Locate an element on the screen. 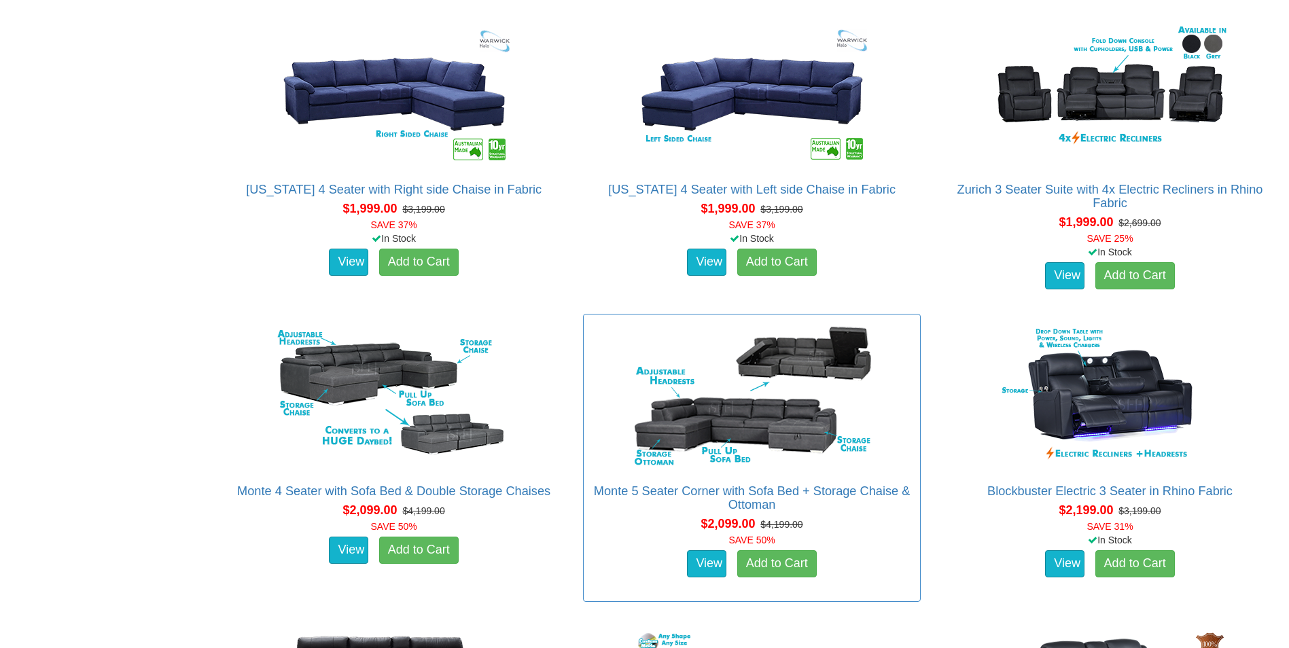 The width and height of the screenshot is (1289, 648). span: $2,199.00 is located at coordinates (1086, 510).